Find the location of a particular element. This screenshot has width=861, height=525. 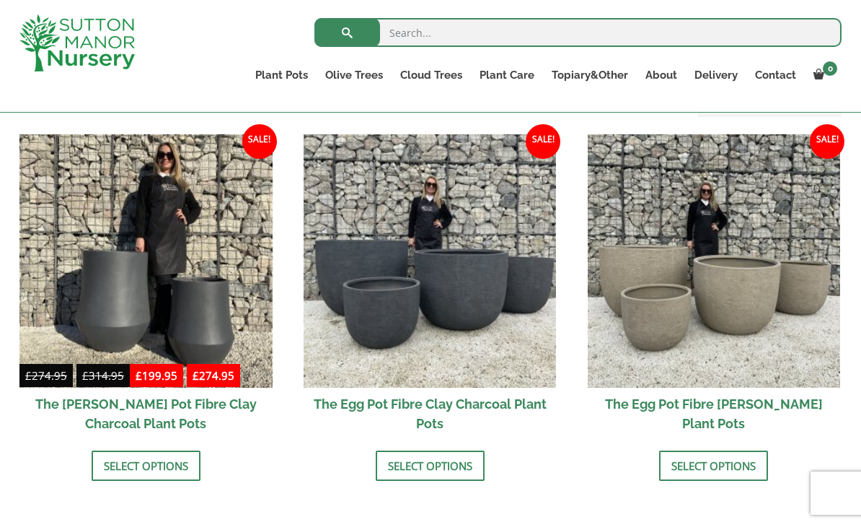

img: The Bien Hoa Pot Fibre Clay Charcoal Plant Pots is located at coordinates (146, 260).